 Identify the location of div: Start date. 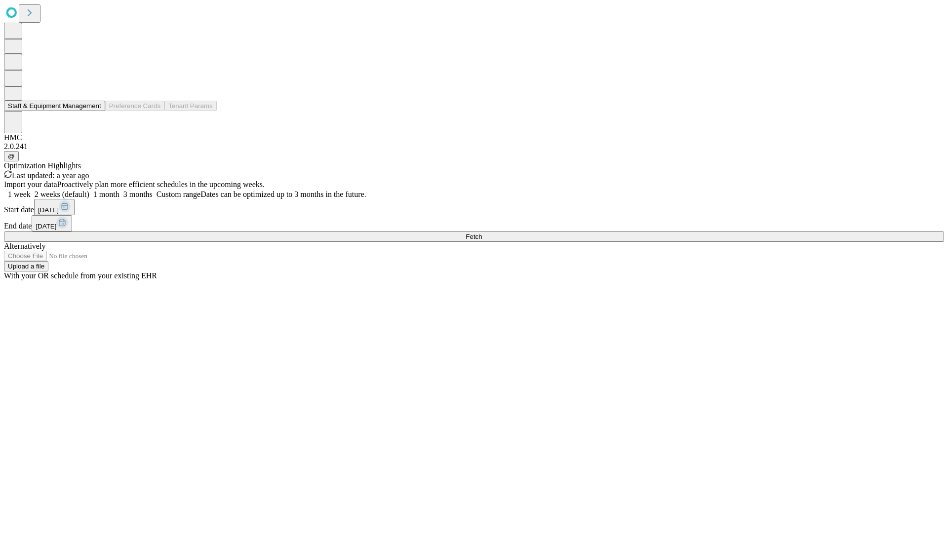
(474, 207).